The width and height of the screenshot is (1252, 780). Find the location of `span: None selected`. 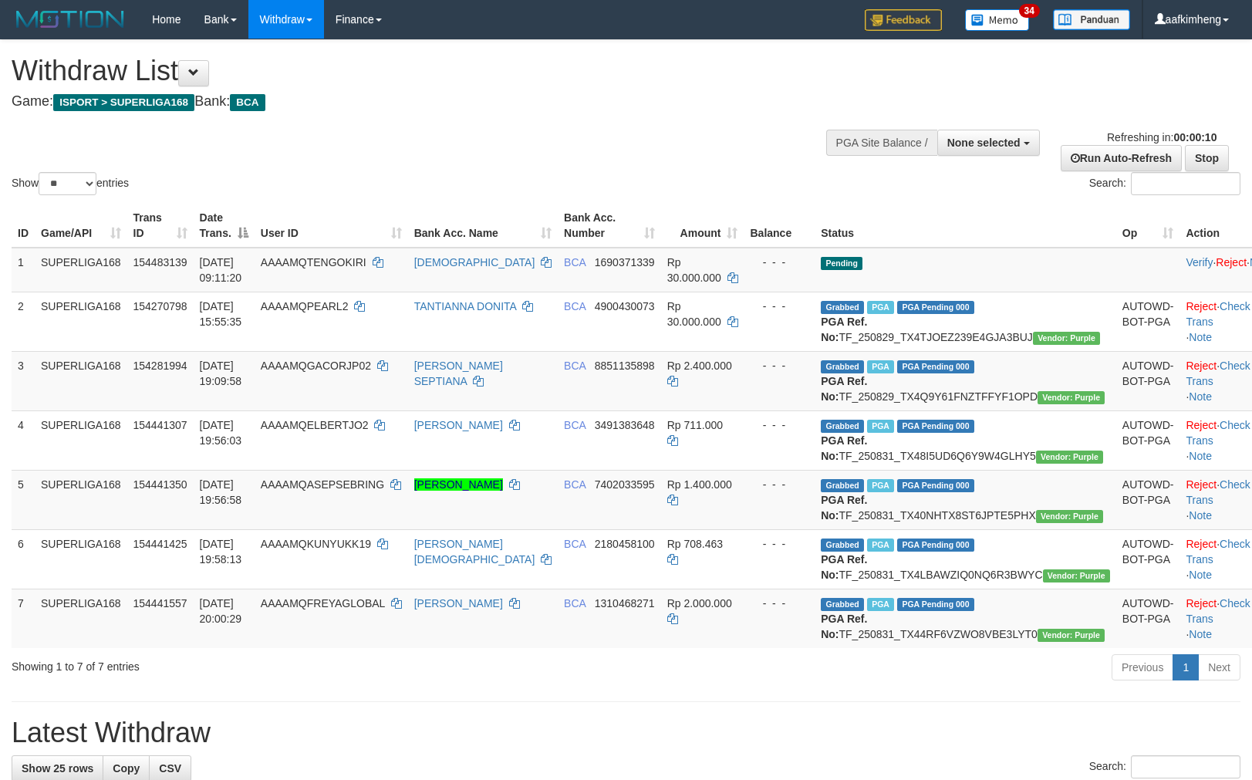

span: None selected is located at coordinates (984, 143).